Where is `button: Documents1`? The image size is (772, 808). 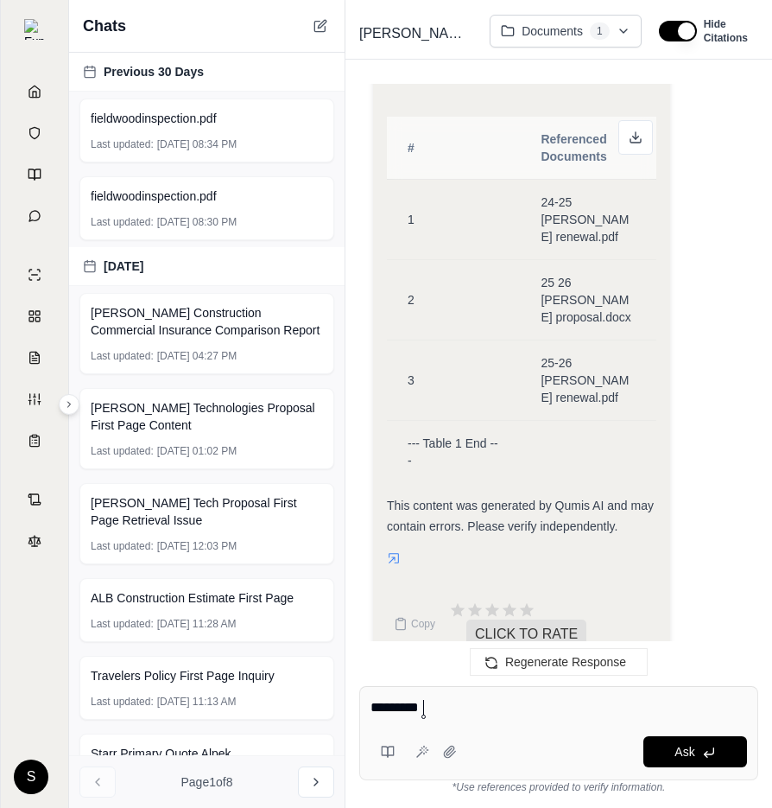 button: Documents1 is located at coordinates (566, 31).